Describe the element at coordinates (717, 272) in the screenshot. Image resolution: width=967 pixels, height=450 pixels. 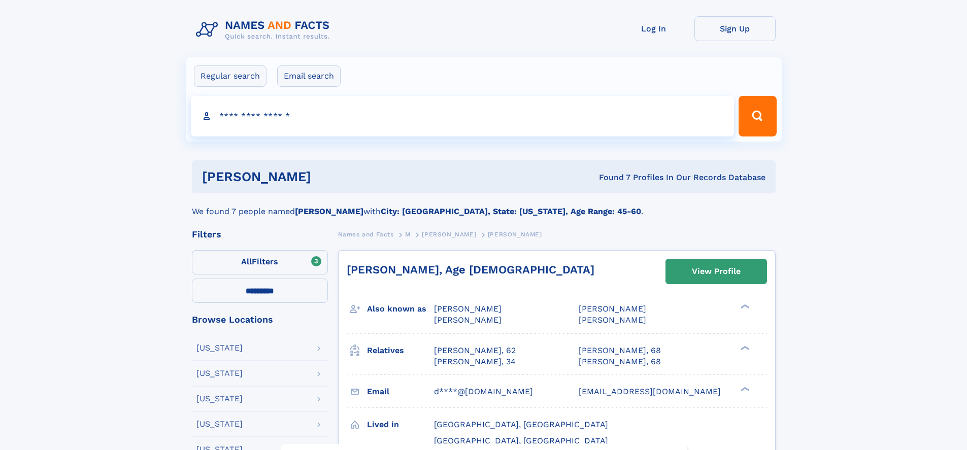
I see `a: View Profile` at that location.